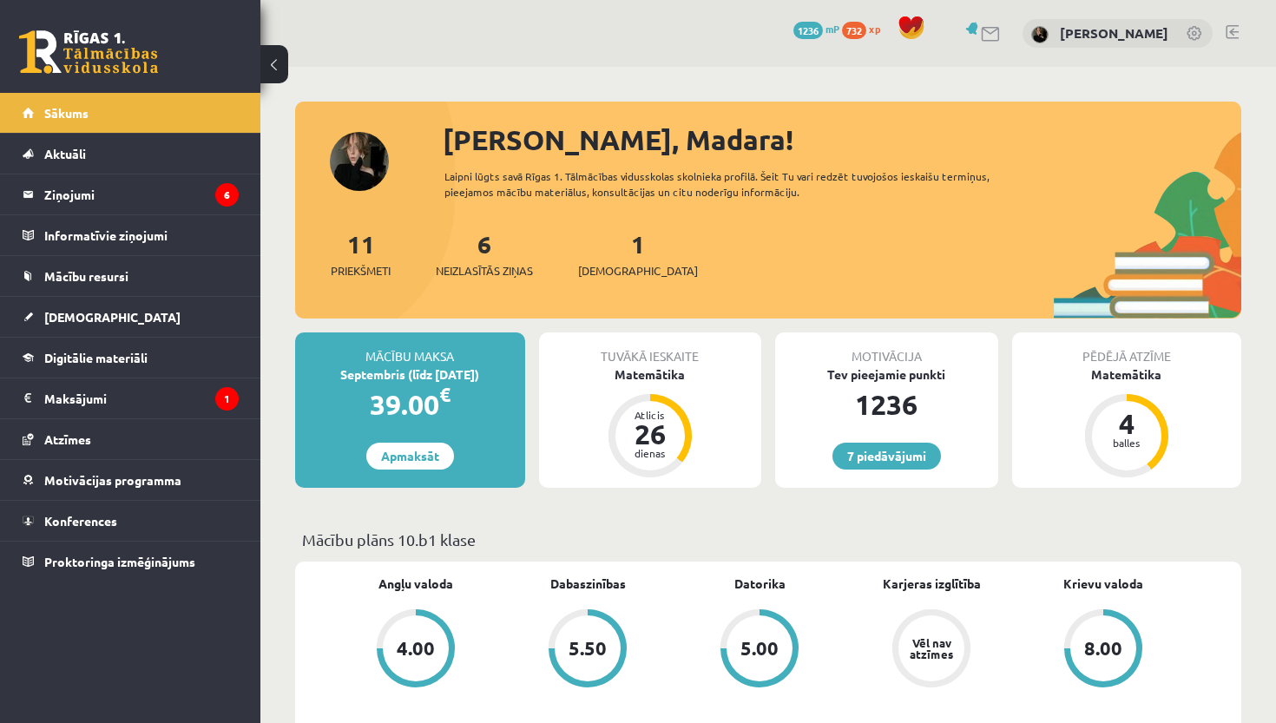  I want to click on a: Sākums, so click(130, 113).